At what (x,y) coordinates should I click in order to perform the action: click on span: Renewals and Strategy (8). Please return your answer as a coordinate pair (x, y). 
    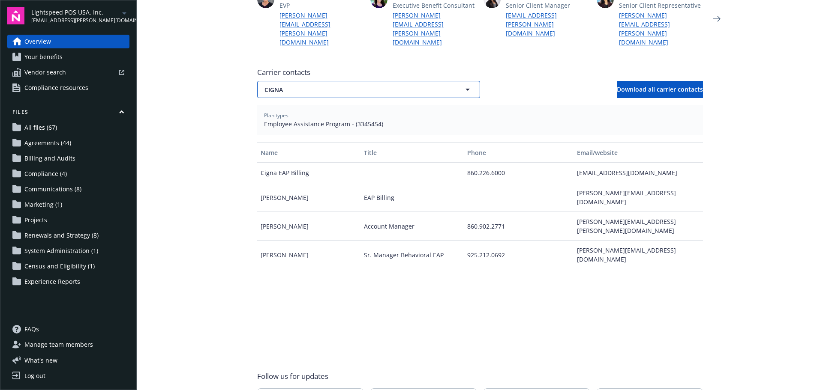
    Looking at the image, I should click on (61, 236).